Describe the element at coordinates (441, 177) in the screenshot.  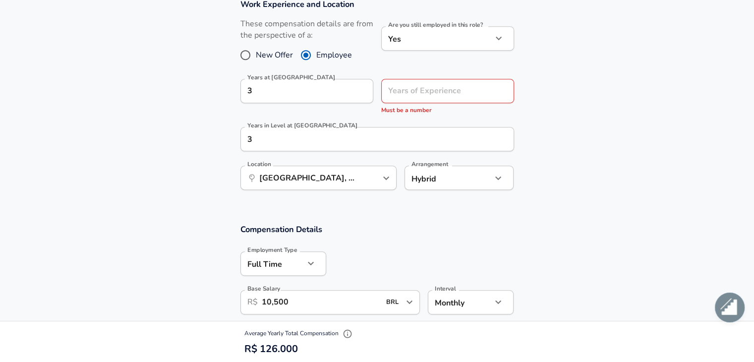
I see `div: Hybrid` at that location.